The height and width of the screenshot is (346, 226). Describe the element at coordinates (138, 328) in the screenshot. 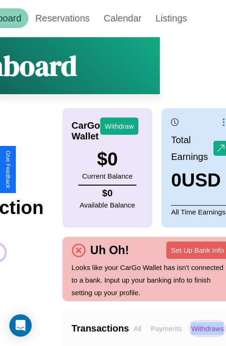

I see `p: All` at that location.